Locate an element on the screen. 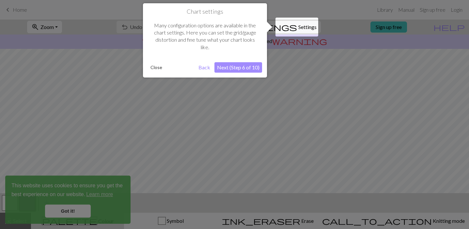 The width and height of the screenshot is (469, 229). h1: Chart settings is located at coordinates (205, 12).